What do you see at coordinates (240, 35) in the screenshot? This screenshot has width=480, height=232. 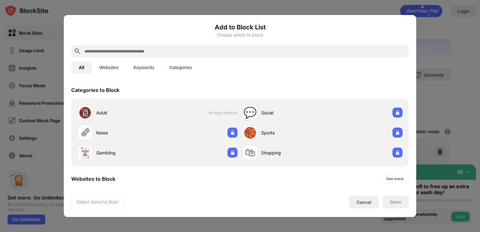 I see `div: Choose which to block` at bounding box center [240, 35].